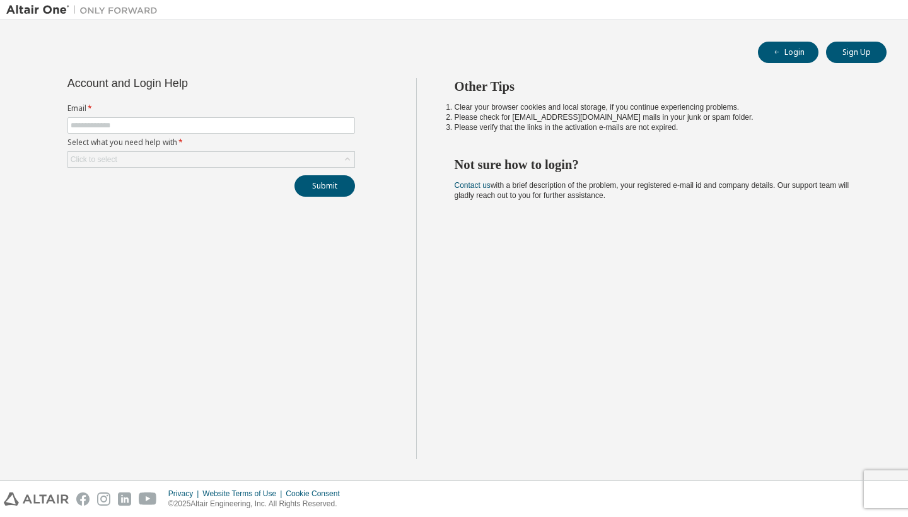  What do you see at coordinates (258, 504) in the screenshot?
I see `p: © 2025 Altair Engineering, Inc. All Rights Reserved.` at bounding box center [258, 504].